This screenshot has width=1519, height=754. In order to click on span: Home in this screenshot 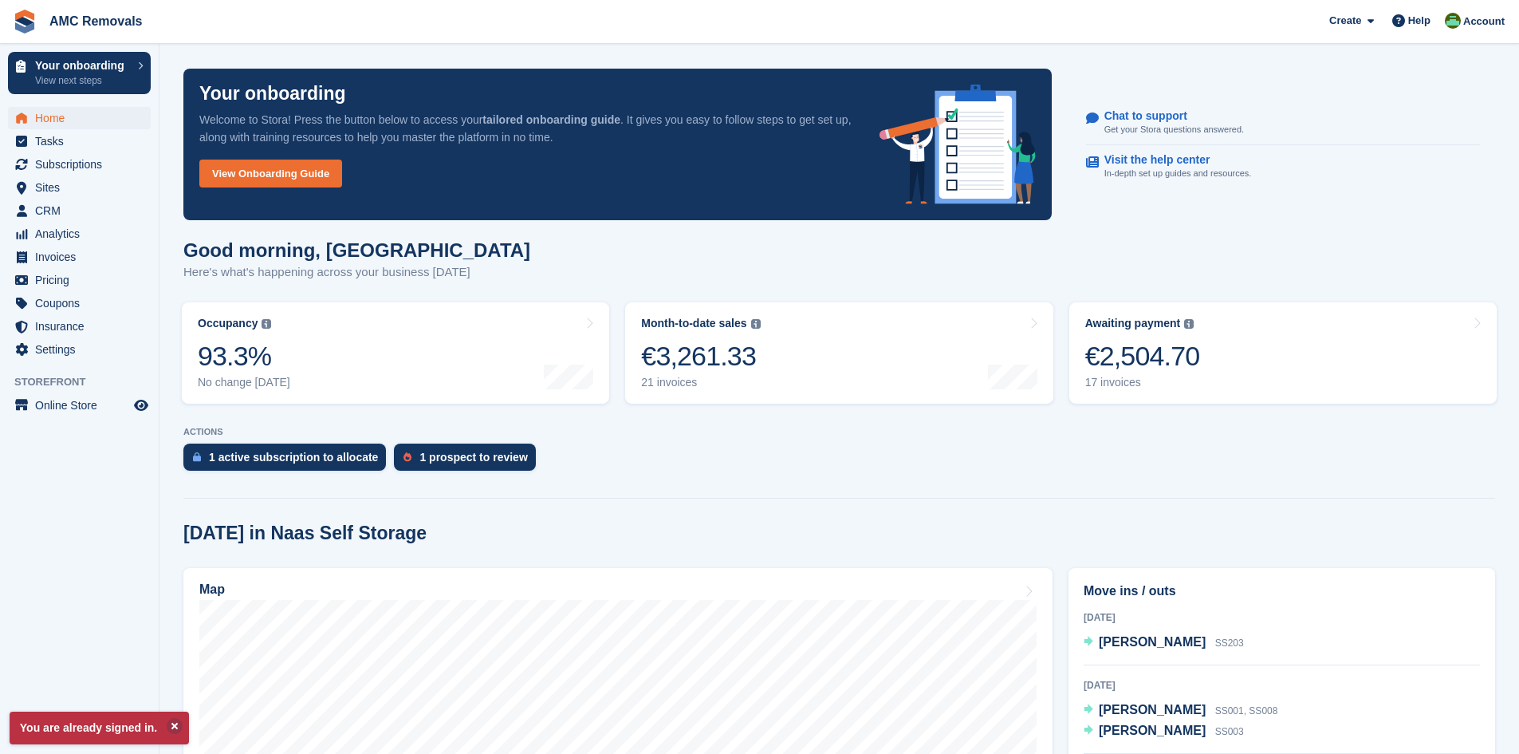, I will do `click(83, 118)`.